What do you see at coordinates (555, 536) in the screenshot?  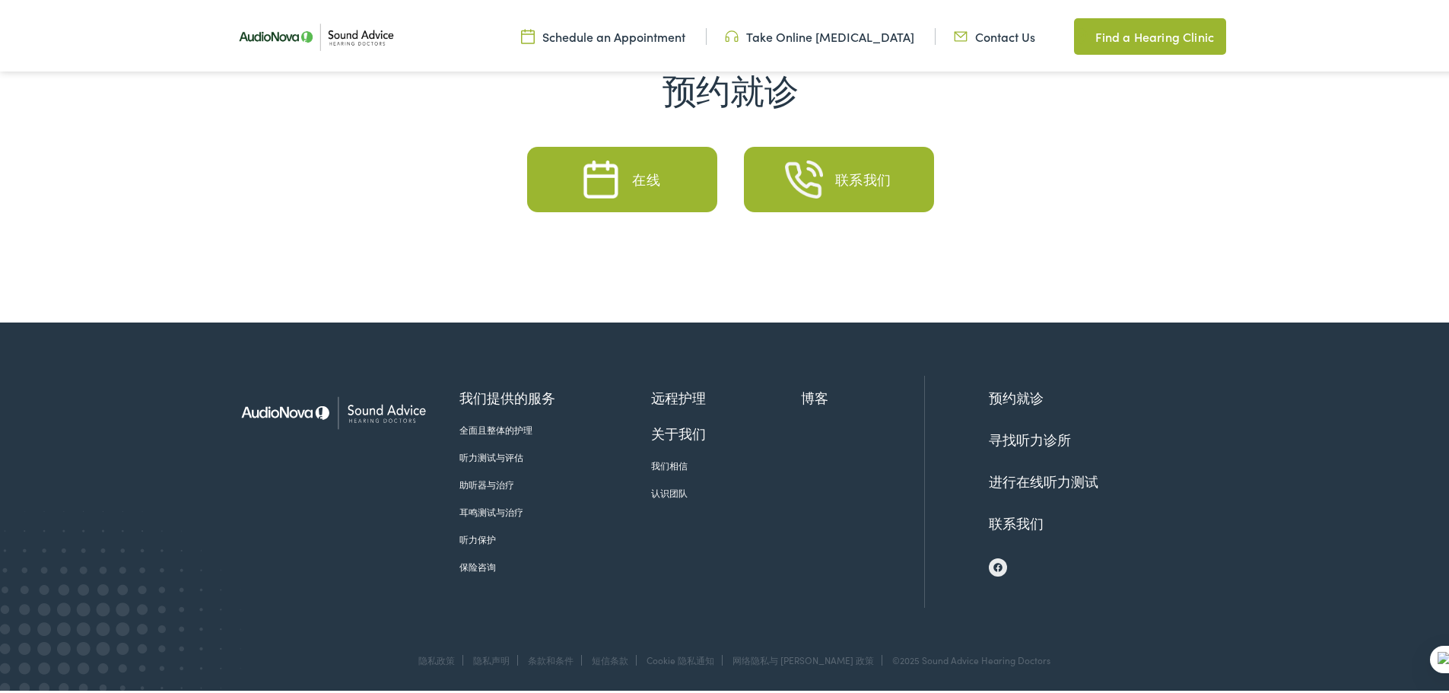 I see `a: 听力保护` at bounding box center [555, 536].